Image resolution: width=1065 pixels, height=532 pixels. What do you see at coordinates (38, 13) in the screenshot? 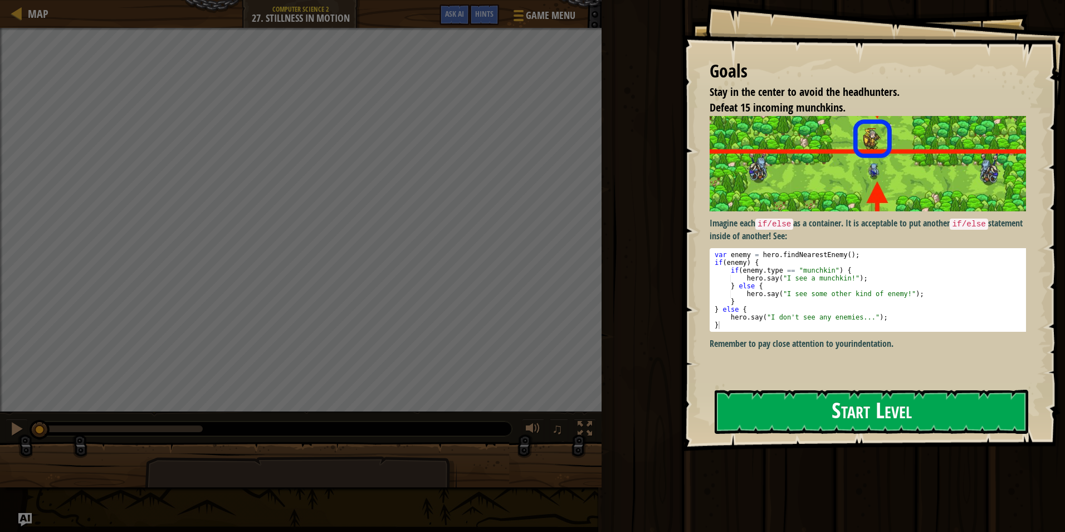
I see `span: Map` at bounding box center [38, 13].